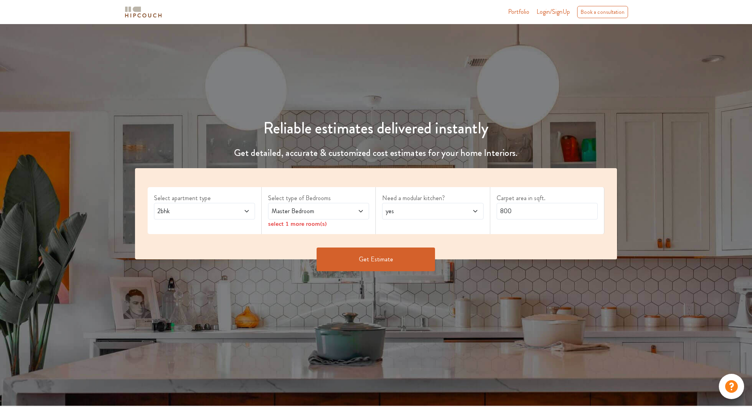 The height and width of the screenshot is (407, 752). What do you see at coordinates (305, 211) in the screenshot?
I see `span: Master Bedroom` at bounding box center [305, 211].